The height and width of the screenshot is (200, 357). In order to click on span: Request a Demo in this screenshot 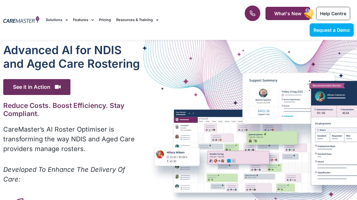, I will do `click(332, 30)`.